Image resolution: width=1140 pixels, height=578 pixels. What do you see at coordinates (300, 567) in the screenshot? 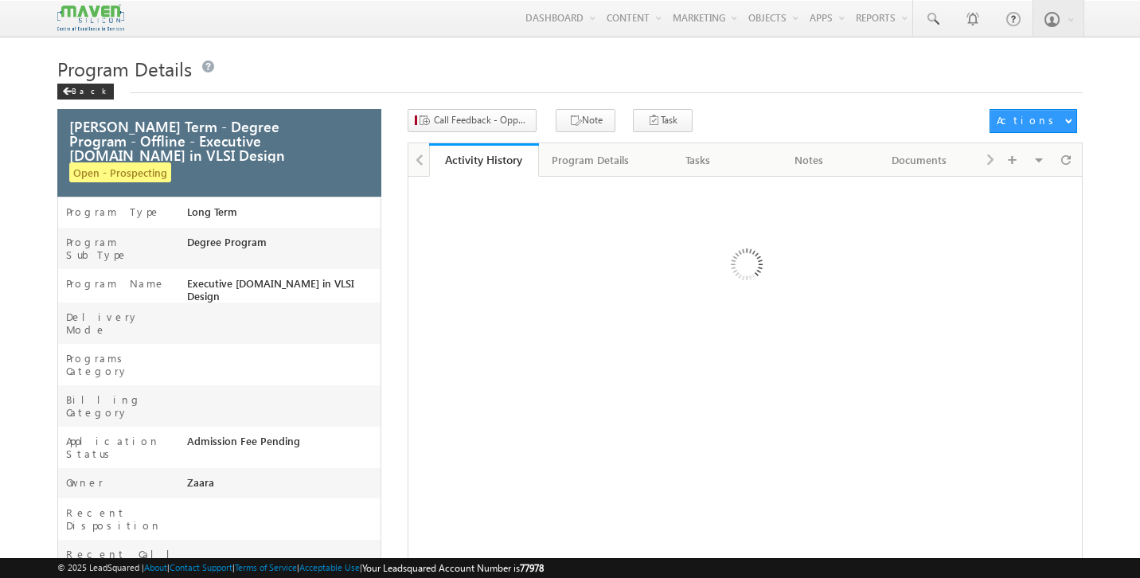
I see `span: © 2025 LeadSquared | | | | |` at bounding box center [300, 567].